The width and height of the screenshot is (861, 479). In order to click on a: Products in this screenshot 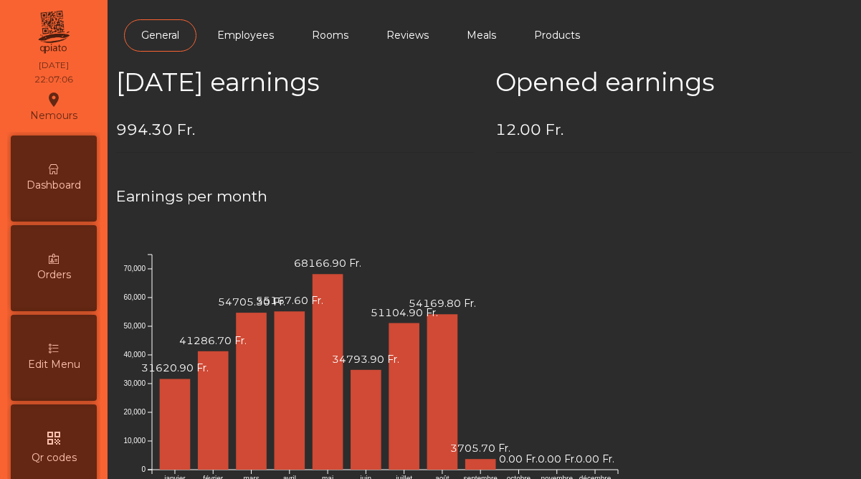, I will do `click(557, 35)`.